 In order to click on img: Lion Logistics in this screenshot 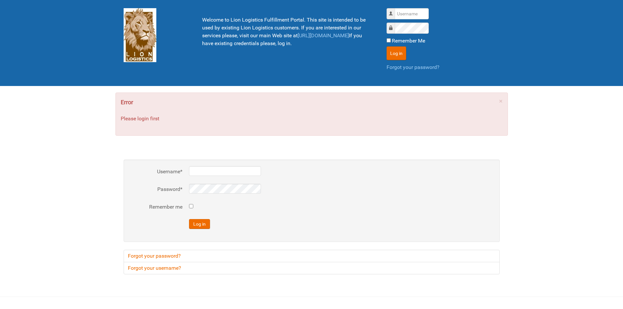, I will do `click(140, 35)`.